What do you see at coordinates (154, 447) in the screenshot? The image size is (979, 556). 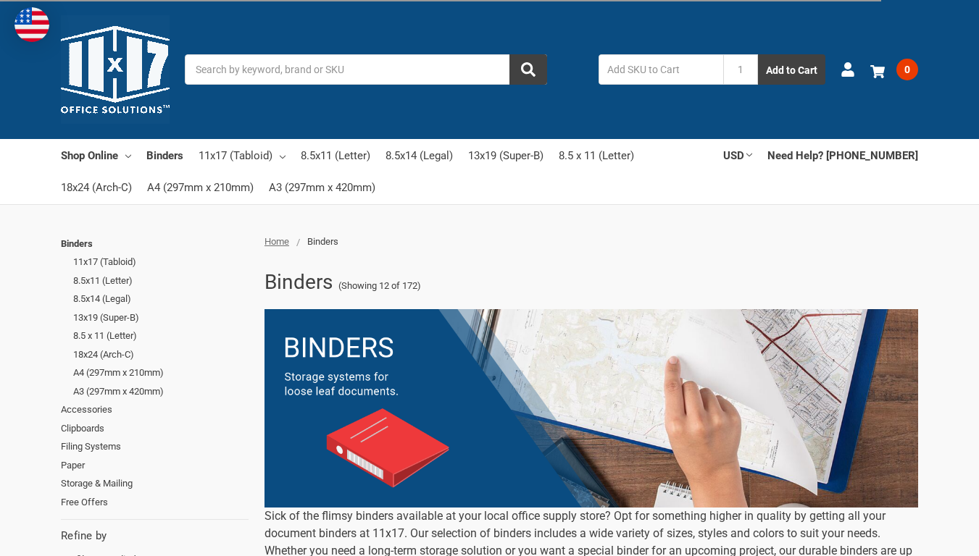 I see `a: Filing Systems` at bounding box center [154, 447].